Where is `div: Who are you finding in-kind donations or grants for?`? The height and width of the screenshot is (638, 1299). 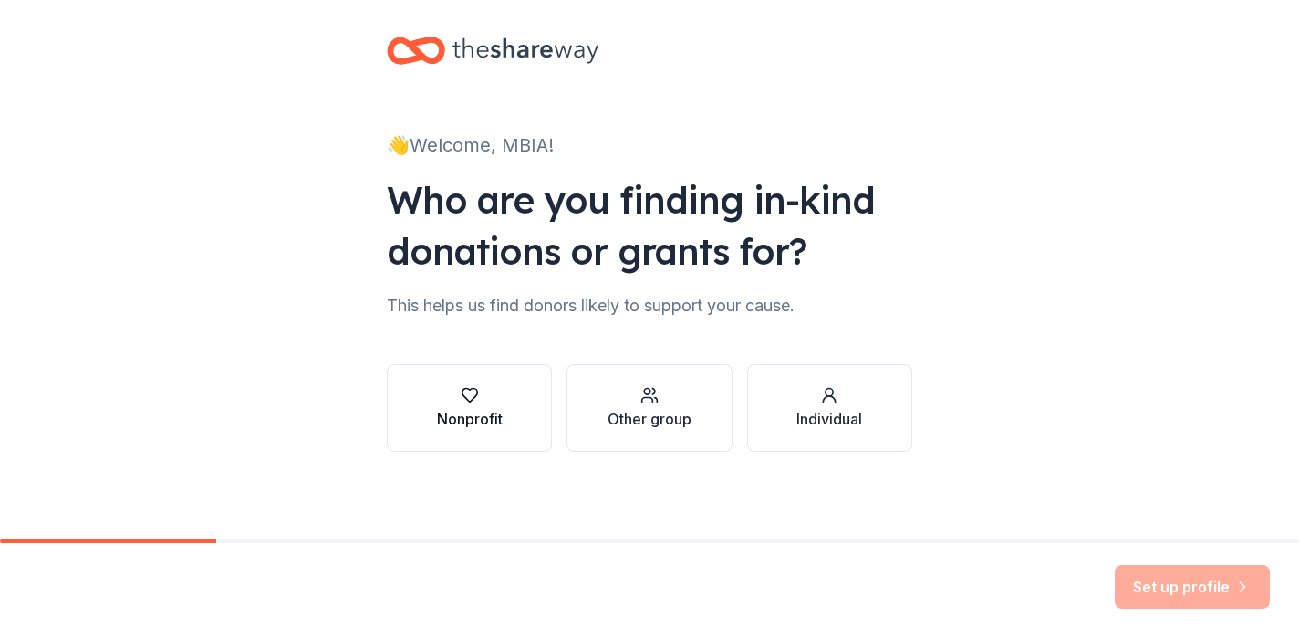 div: Who are you finding in-kind donations or grants for? is located at coordinates (649, 225).